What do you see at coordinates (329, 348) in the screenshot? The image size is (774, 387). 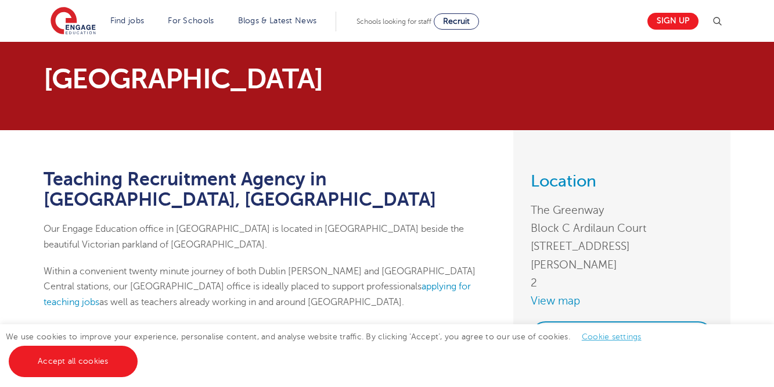 I see `span: We use cookies to improve your experience, personalise content, and analyse website traffic. By c...` at bounding box center [329, 348].